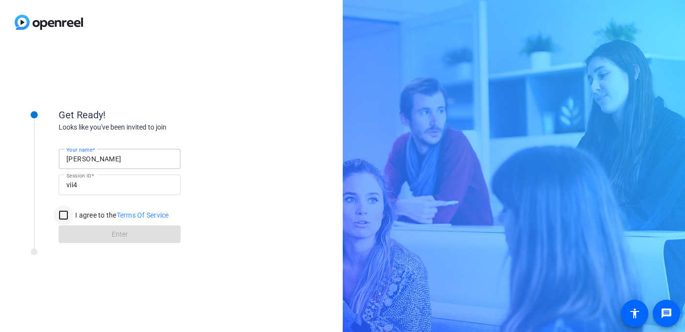 The width and height of the screenshot is (685, 332). What do you see at coordinates (156, 115) in the screenshot?
I see `div: Get Ready!` at bounding box center [156, 115].